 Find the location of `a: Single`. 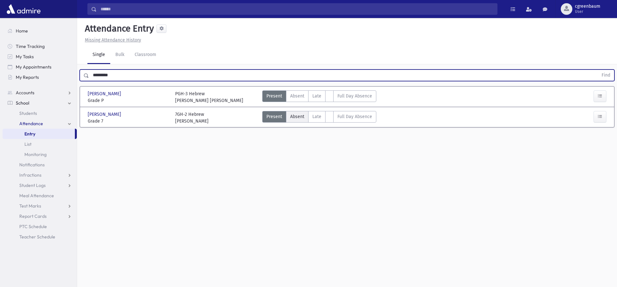

a: Single is located at coordinates (99, 55).